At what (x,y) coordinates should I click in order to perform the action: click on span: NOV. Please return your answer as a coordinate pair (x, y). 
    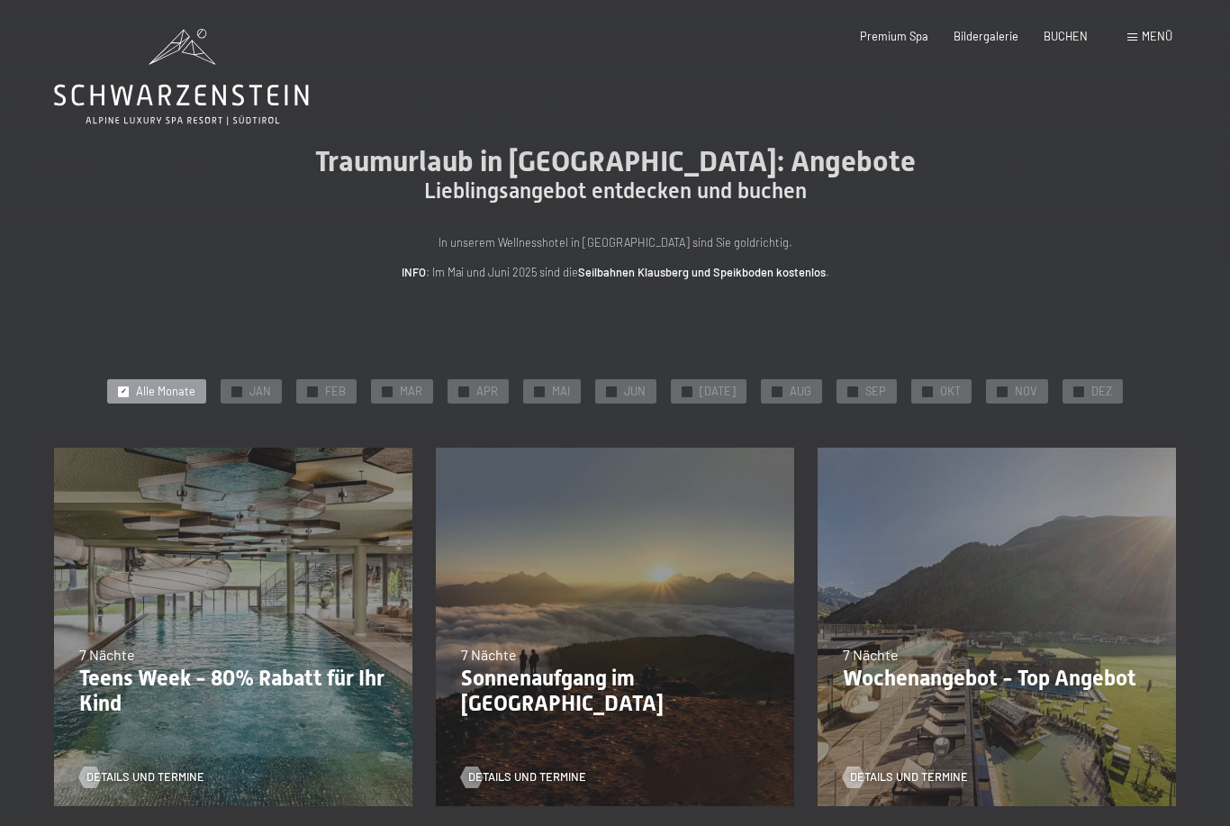
    Looking at the image, I should click on (1026, 392).